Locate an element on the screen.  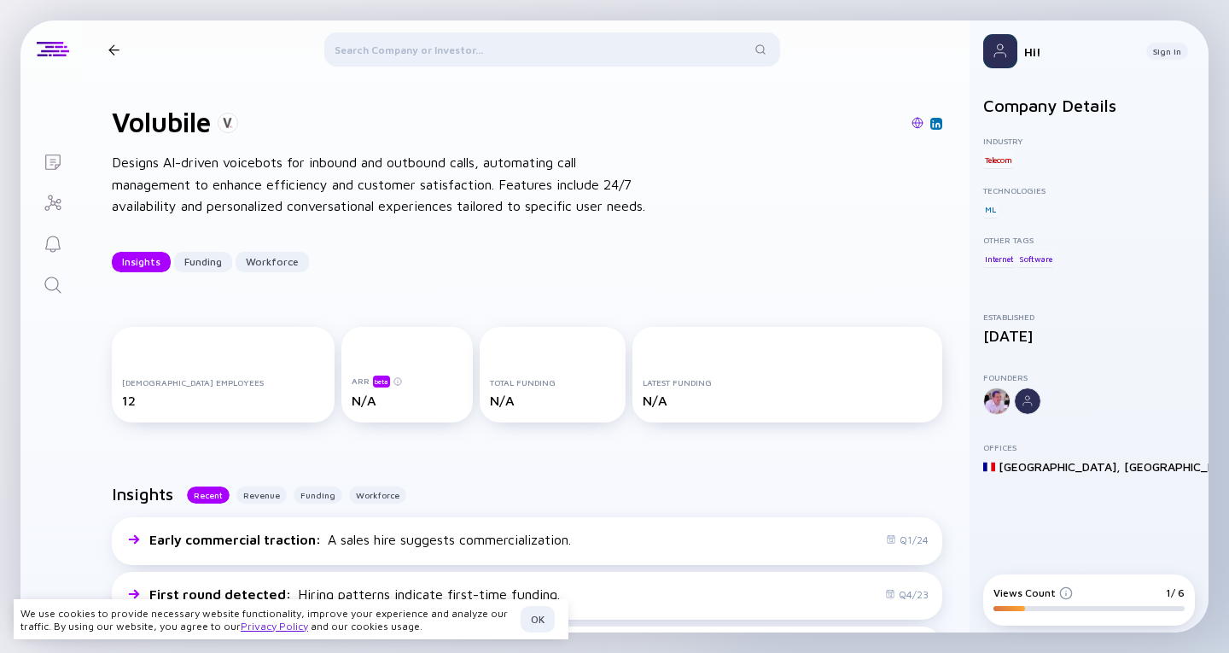
a: Reminders is located at coordinates (52, 242).